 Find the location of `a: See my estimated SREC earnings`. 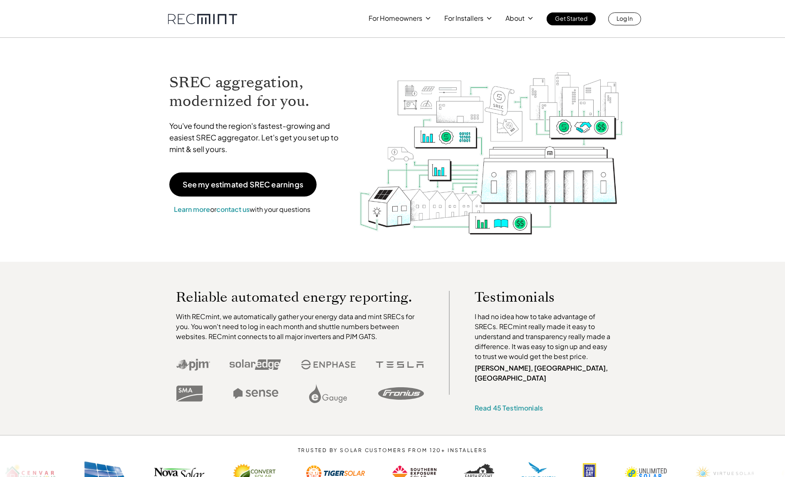

a: See my estimated SREC earnings is located at coordinates (243, 185).